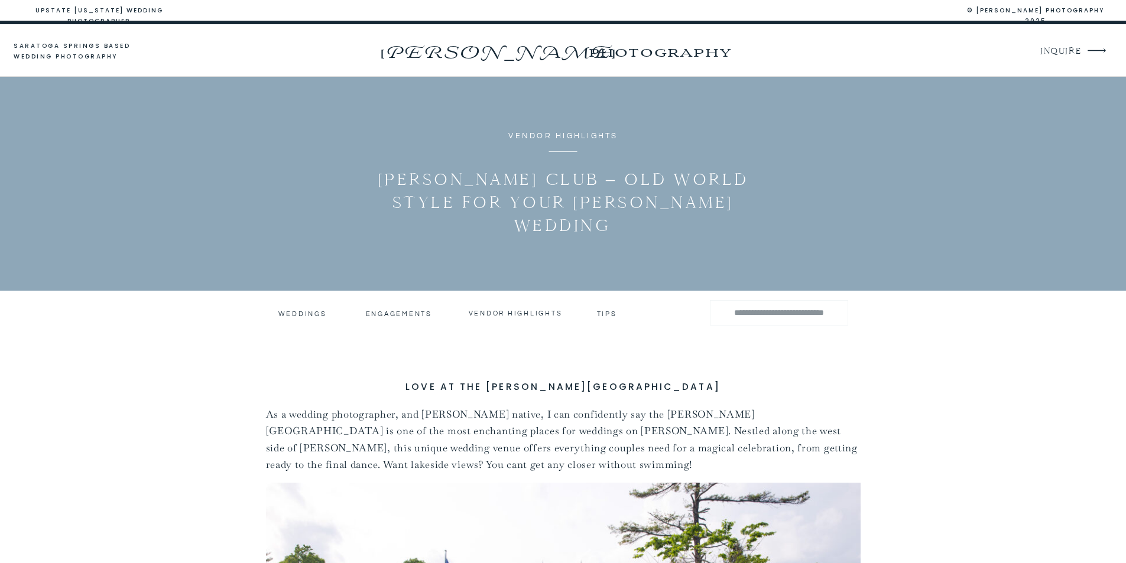  I want to click on a: See our Privacy Policy, so click(856, 11).